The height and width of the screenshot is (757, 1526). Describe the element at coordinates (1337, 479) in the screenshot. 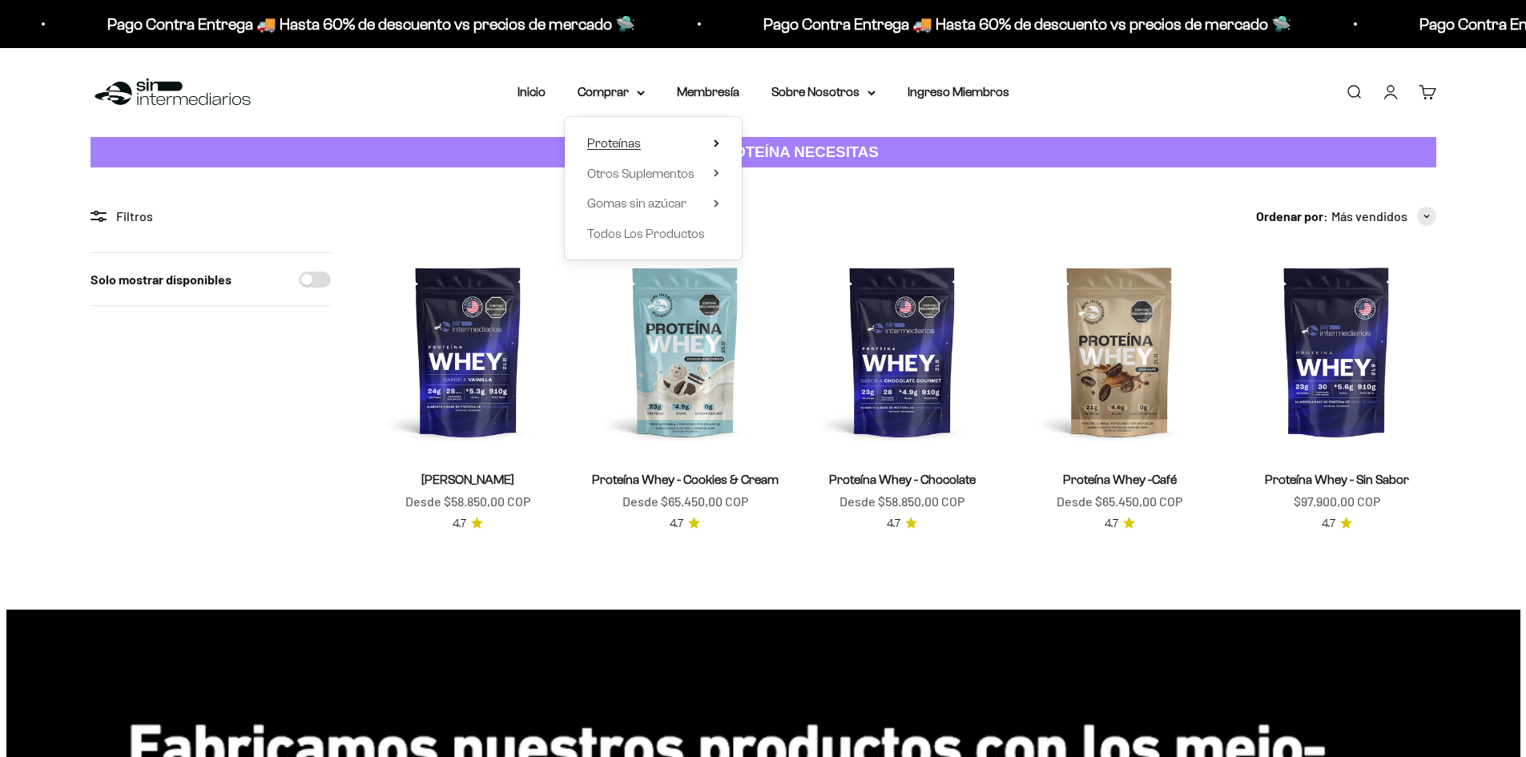

I see `a: Proteína Whey - Sin Sabor` at that location.